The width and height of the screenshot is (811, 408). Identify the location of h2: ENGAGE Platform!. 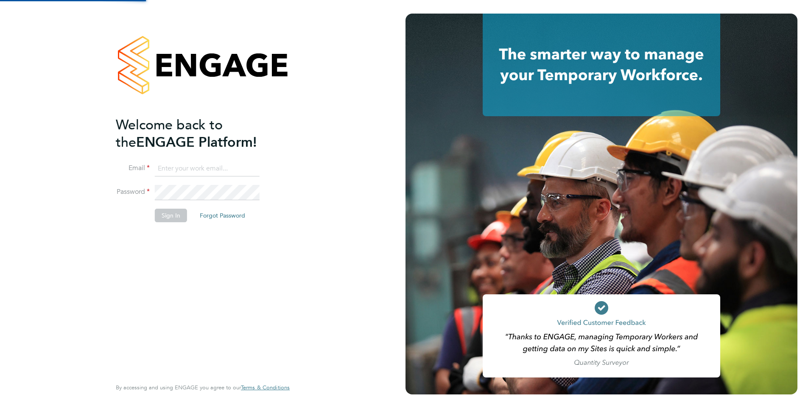
(198, 134).